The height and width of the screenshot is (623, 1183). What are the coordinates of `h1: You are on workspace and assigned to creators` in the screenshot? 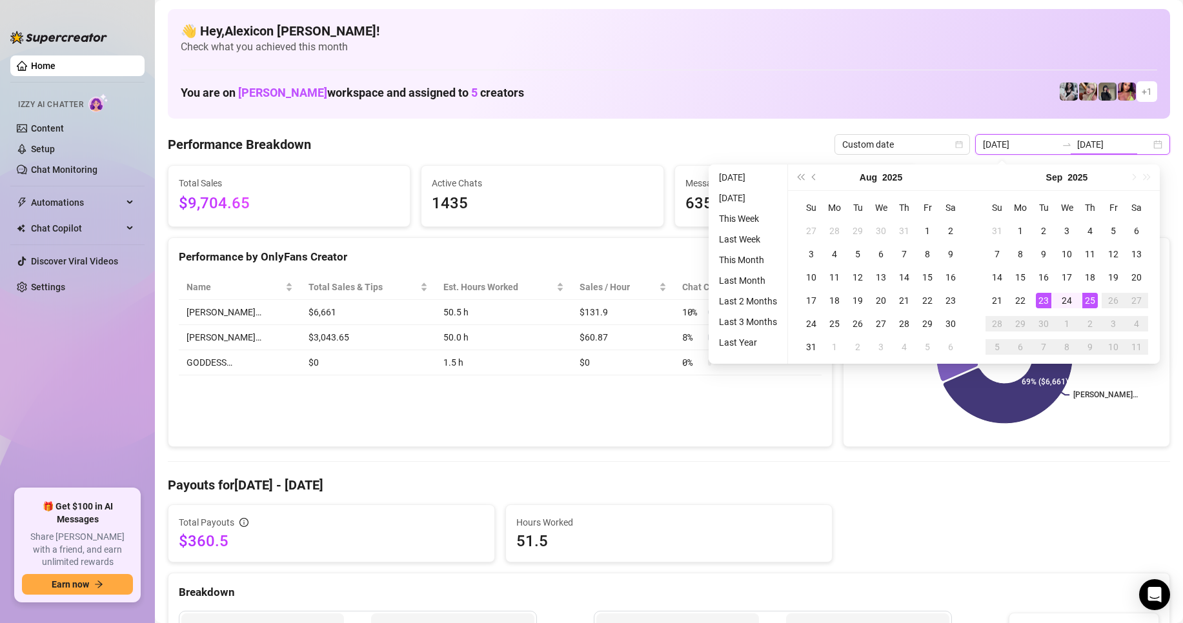 It's located at (352, 93).